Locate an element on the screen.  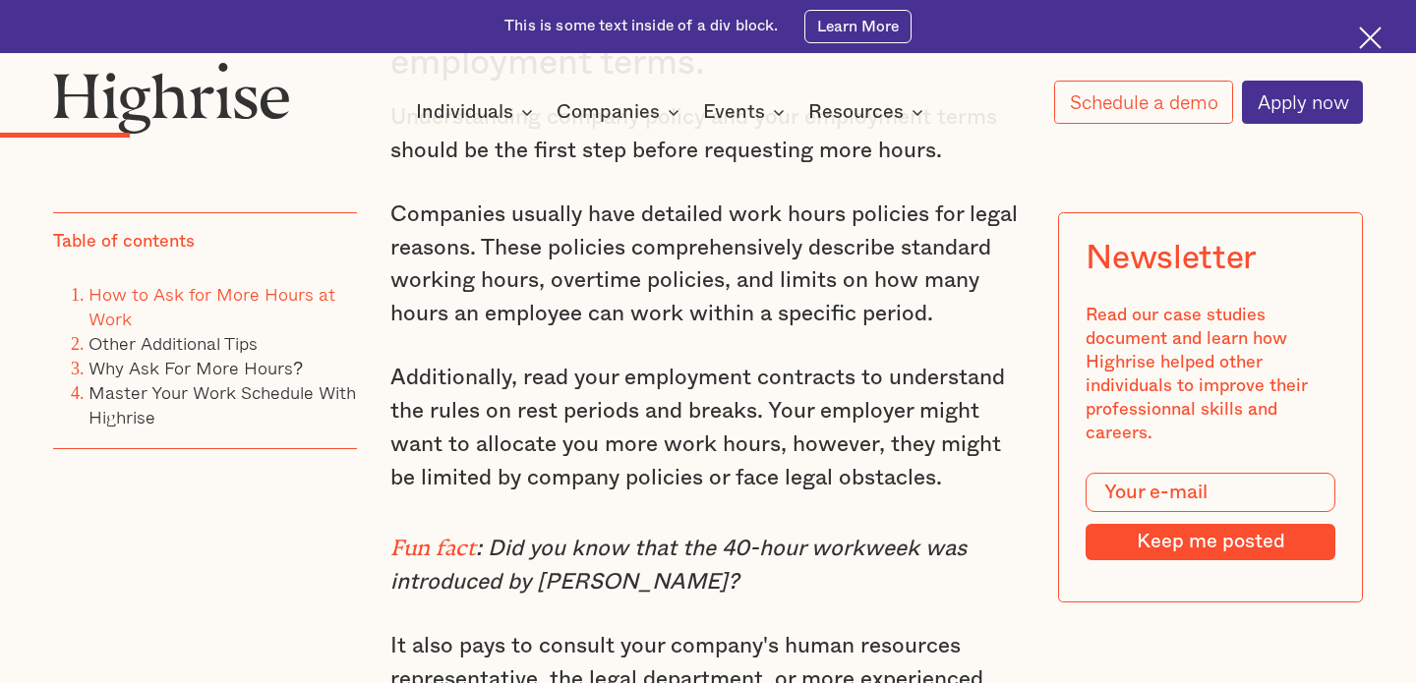
p: Companies usually have detailed work hours policies for legal reasons. These policies comprehensi... is located at coordinates (708, 264).